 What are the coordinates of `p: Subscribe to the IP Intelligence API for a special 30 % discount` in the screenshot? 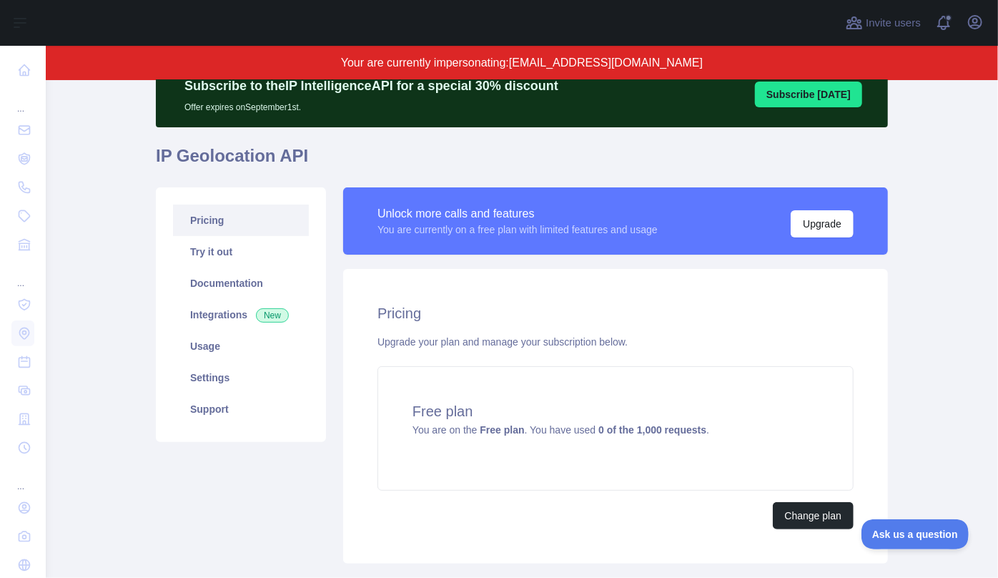 It's located at (371, 86).